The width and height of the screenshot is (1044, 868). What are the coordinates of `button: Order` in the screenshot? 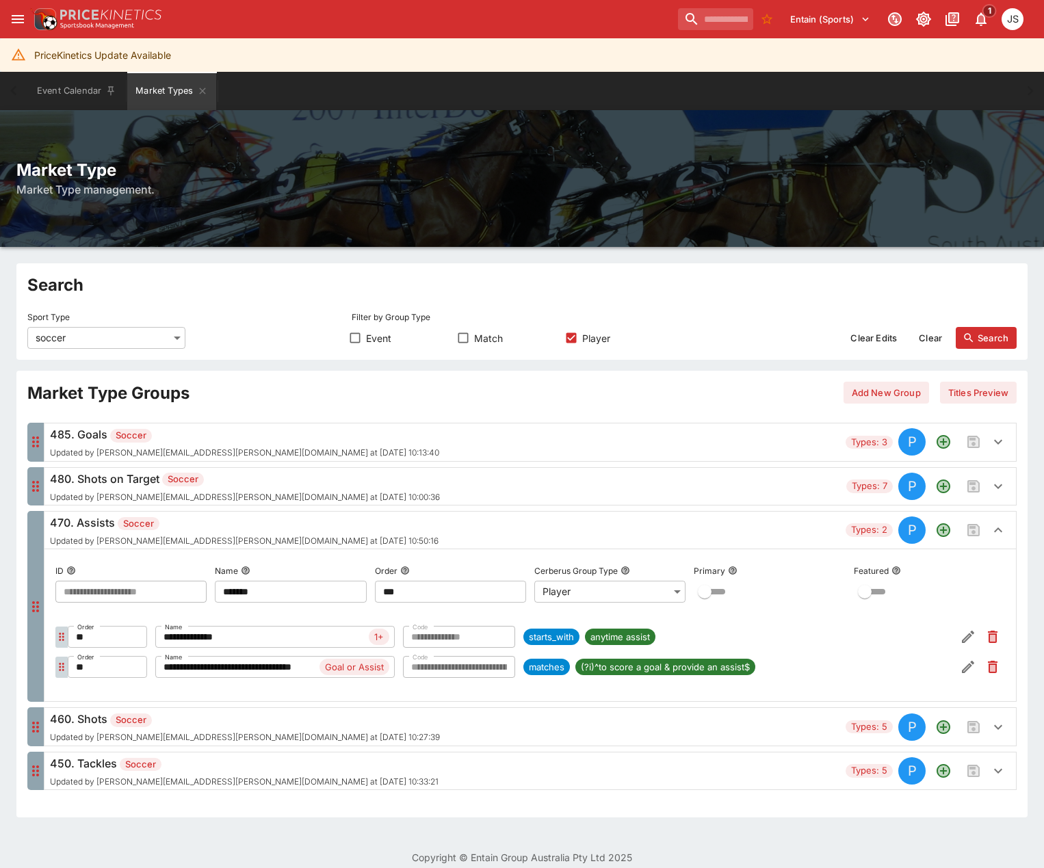 It's located at (405, 571).